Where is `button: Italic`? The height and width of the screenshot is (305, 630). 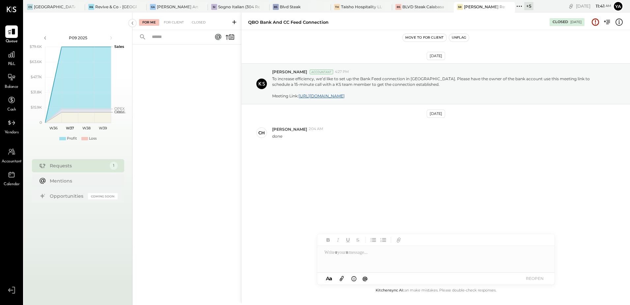
button: Italic is located at coordinates (338, 240).